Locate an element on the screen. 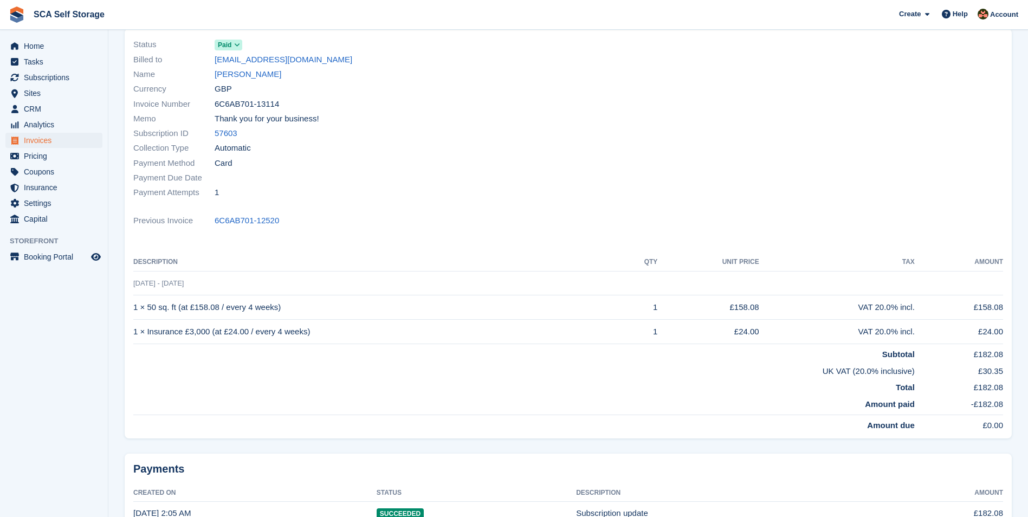 This screenshot has width=1028, height=517. span: Subscriptions is located at coordinates (56, 77).